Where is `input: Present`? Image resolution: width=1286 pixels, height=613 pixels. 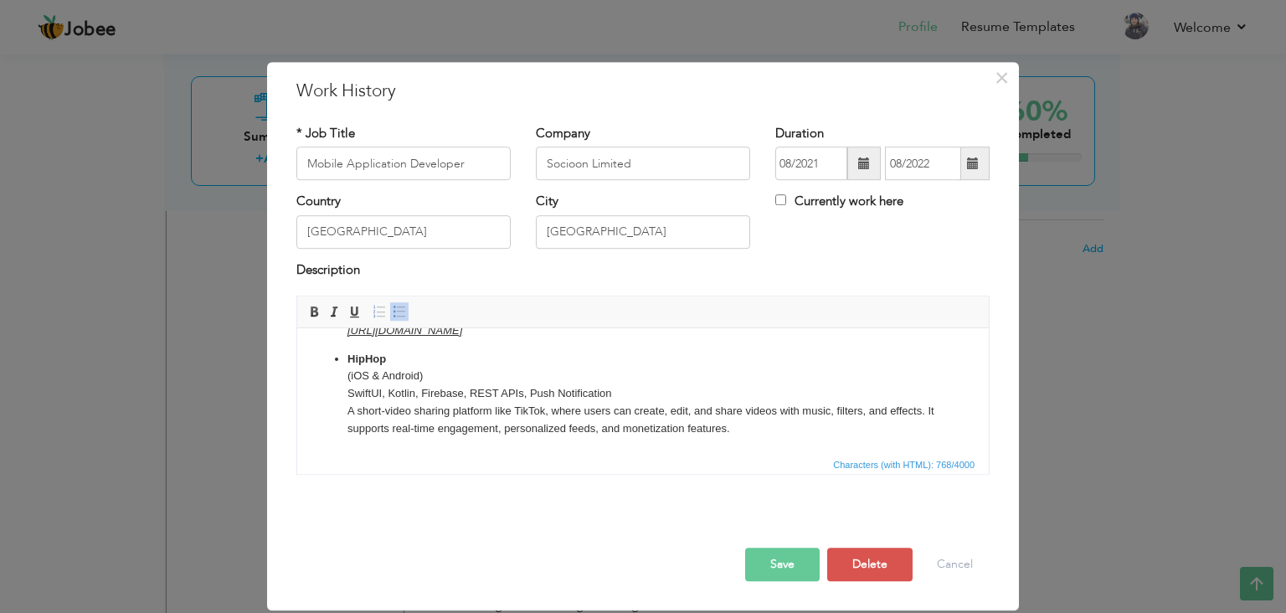
input: Present is located at coordinates (922, 164).